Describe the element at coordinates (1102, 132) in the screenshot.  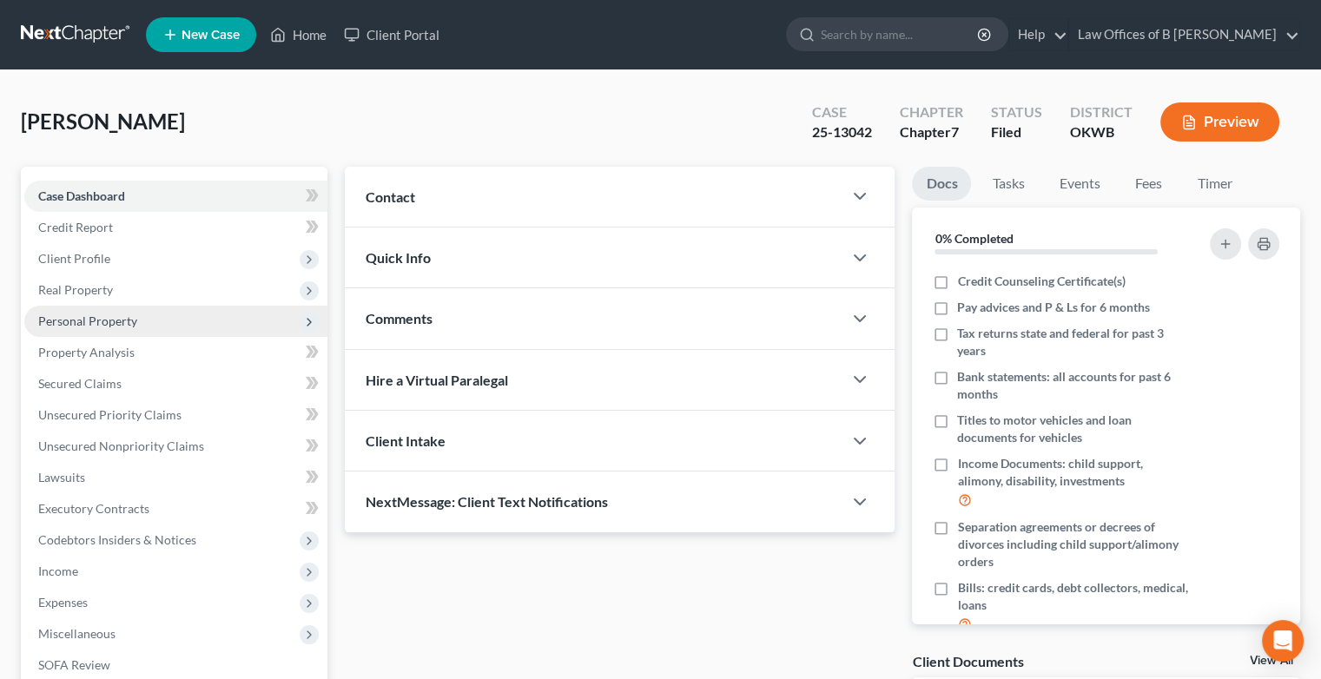
I see `div: OKWB` at that location.